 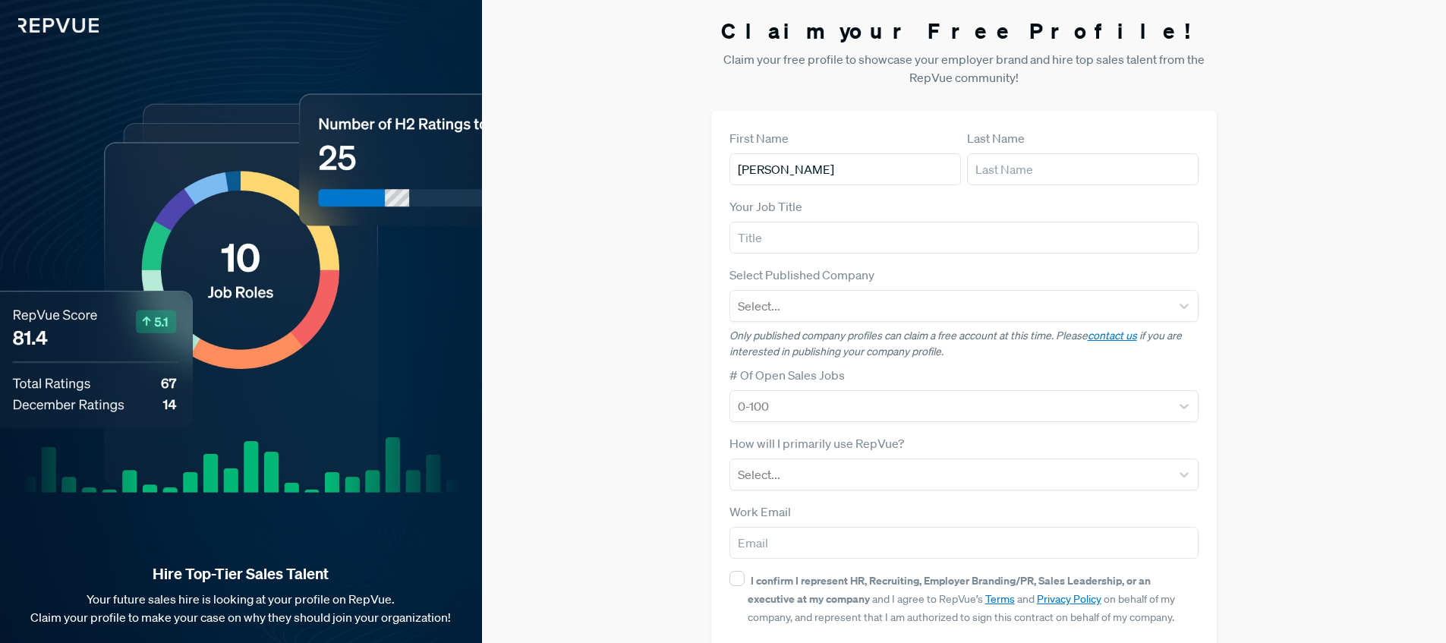 What do you see at coordinates (961, 599) in the screenshot?
I see `span: and I agree to RepVue’s and on behalf of my company, and represent that I am authorized to sign t...` at bounding box center [961, 599].